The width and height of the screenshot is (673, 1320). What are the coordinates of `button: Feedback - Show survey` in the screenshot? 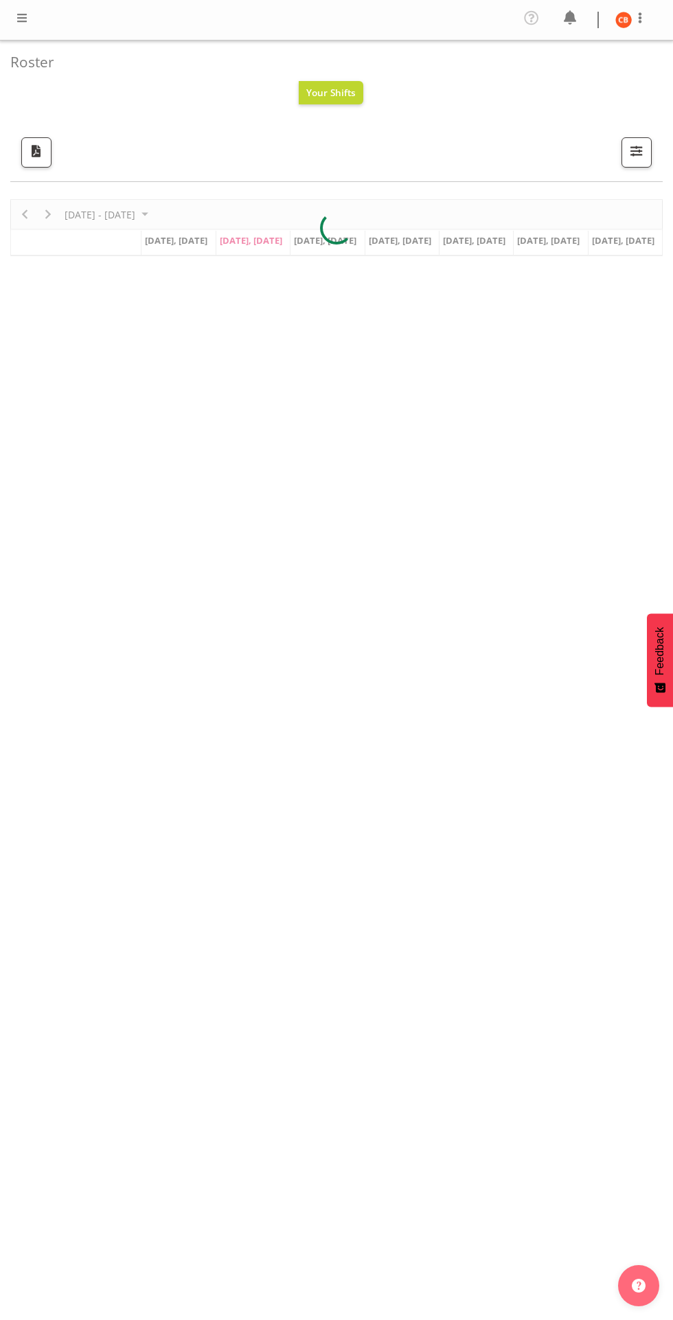 It's located at (660, 660).